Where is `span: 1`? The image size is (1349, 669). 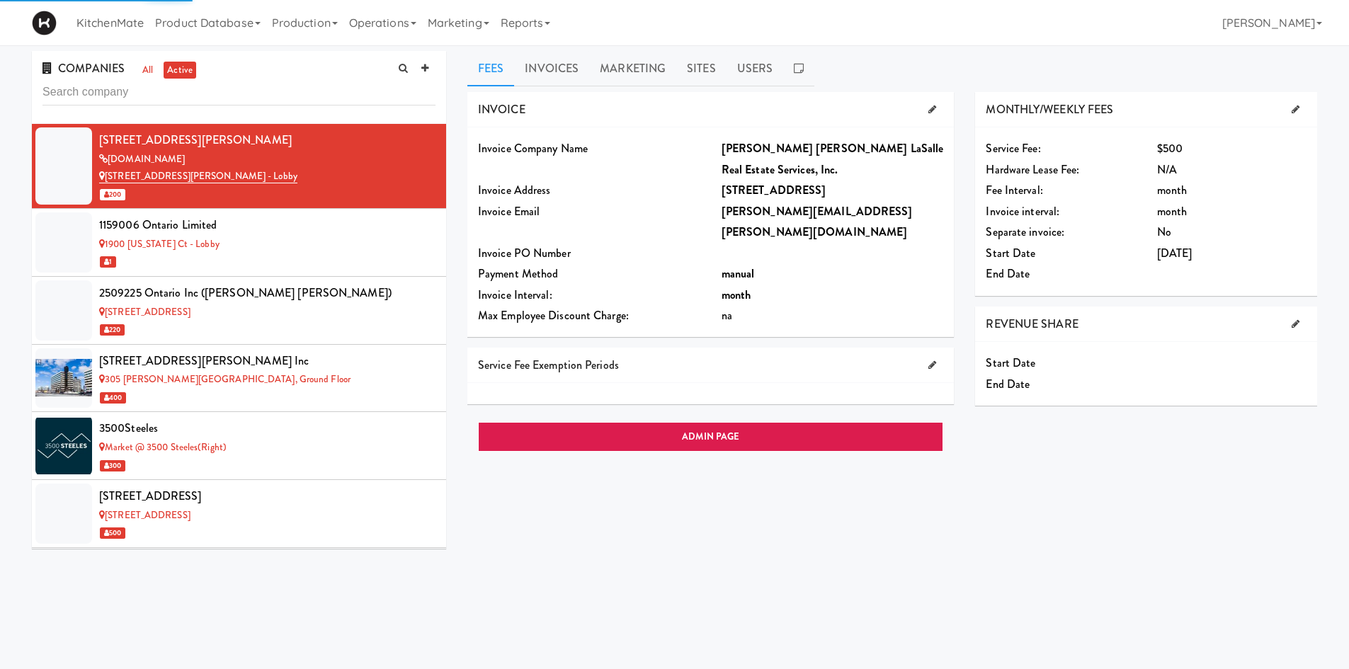
span: 1 is located at coordinates (108, 262).